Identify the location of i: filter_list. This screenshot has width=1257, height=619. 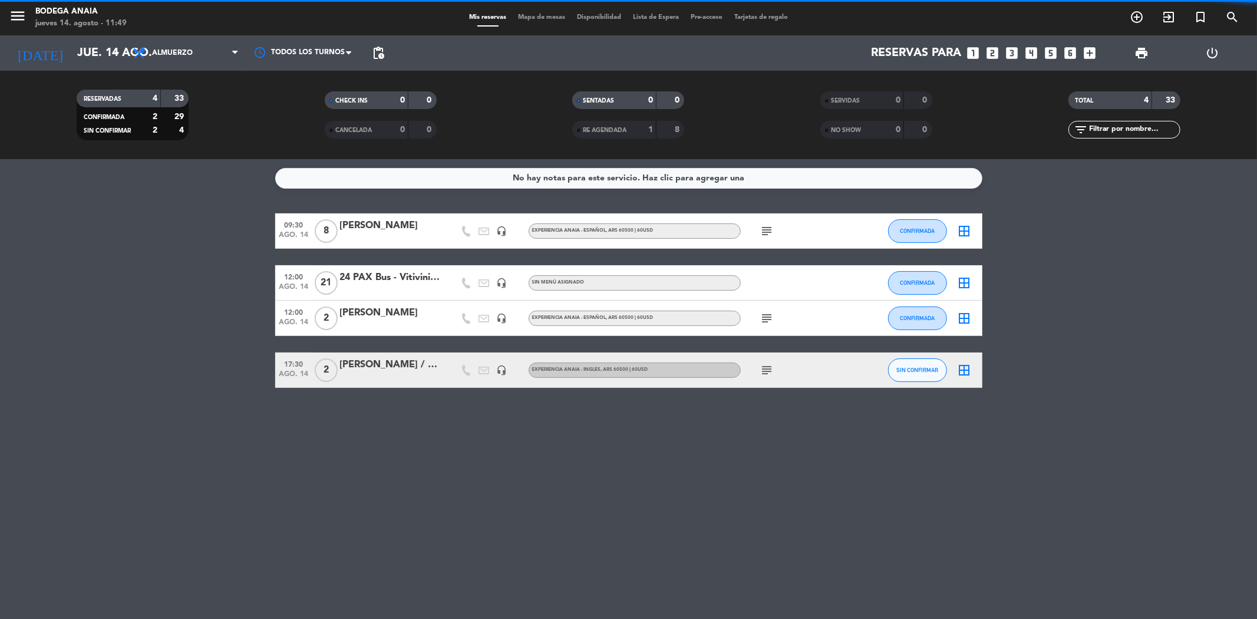
(1082, 130).